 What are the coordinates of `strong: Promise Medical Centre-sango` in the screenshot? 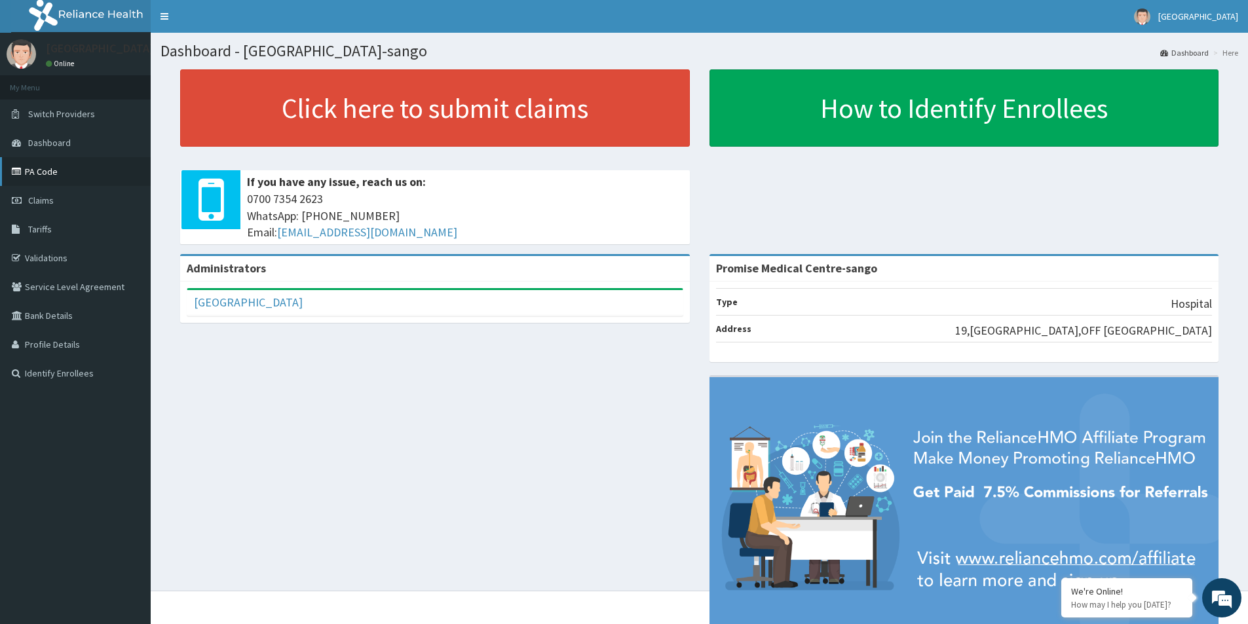 It's located at (797, 268).